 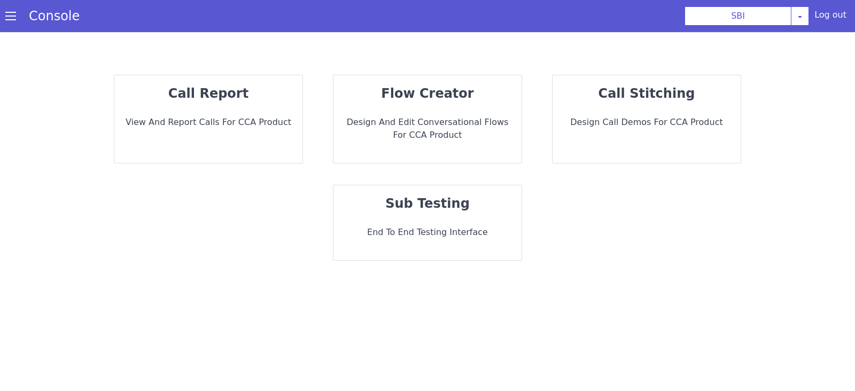 What do you see at coordinates (647, 94) in the screenshot?
I see `strong: call stitching` at bounding box center [647, 94].